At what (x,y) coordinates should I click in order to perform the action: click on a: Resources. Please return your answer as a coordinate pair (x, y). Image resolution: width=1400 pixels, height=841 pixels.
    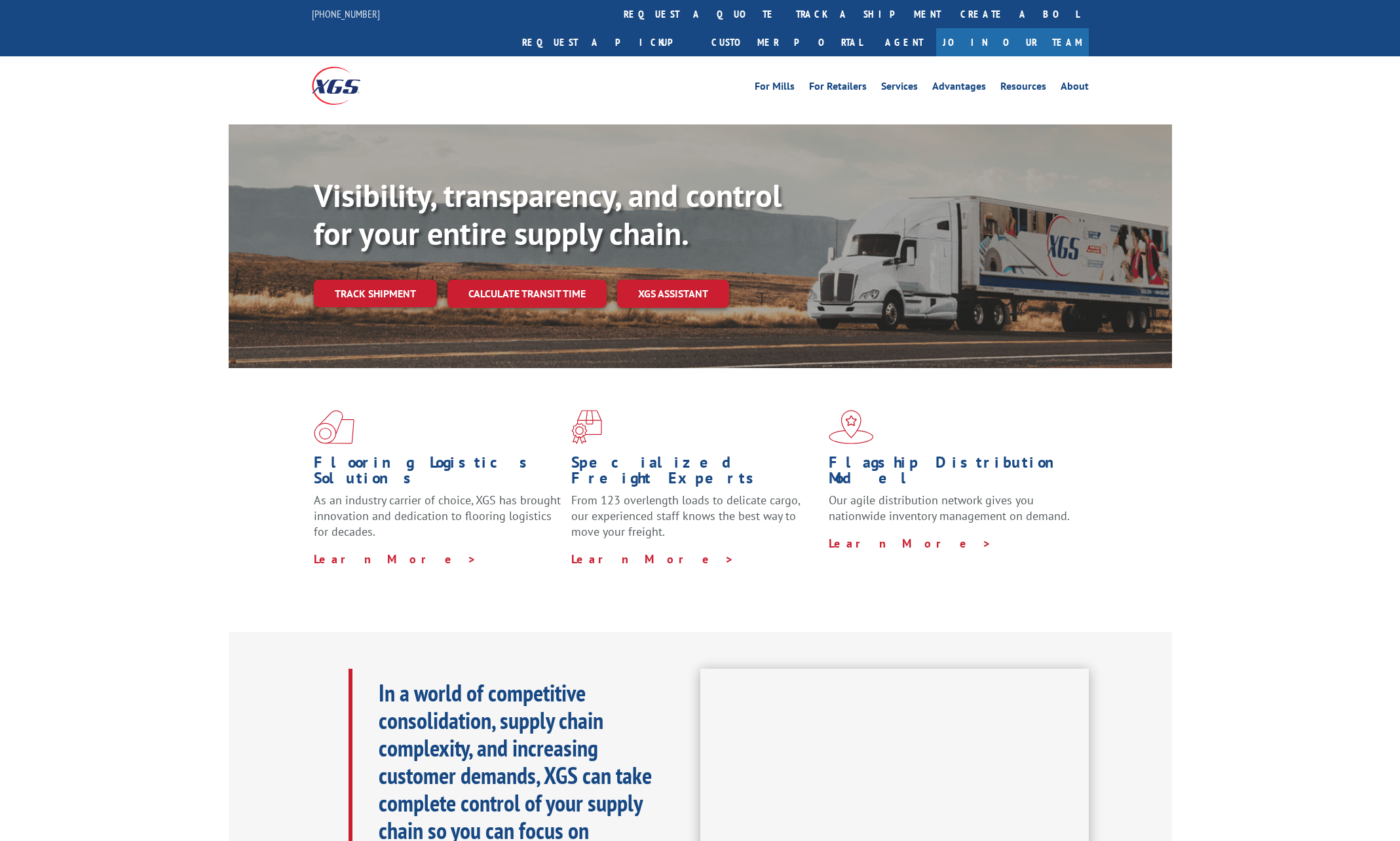
    Looking at the image, I should click on (1023, 89).